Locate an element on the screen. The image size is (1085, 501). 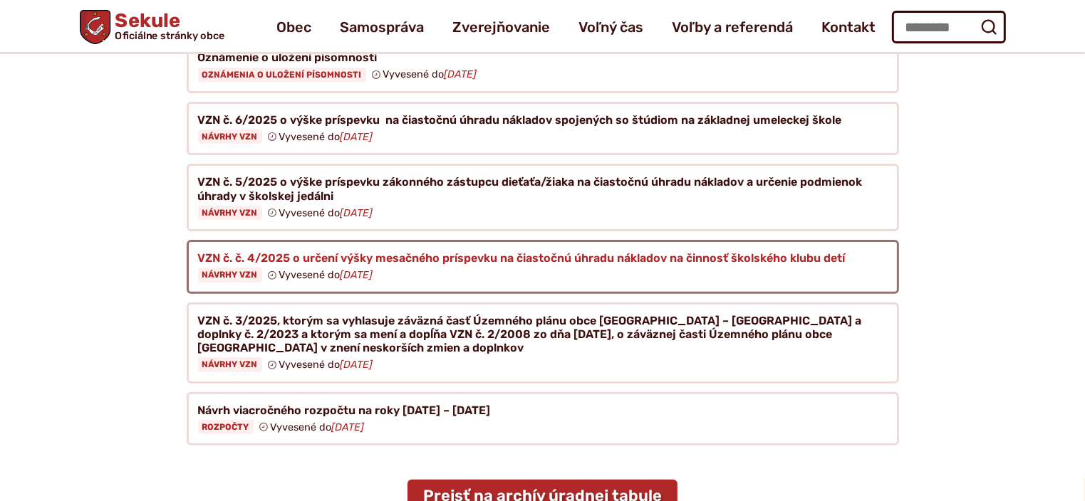
span: Kontakt is located at coordinates (848, 27).